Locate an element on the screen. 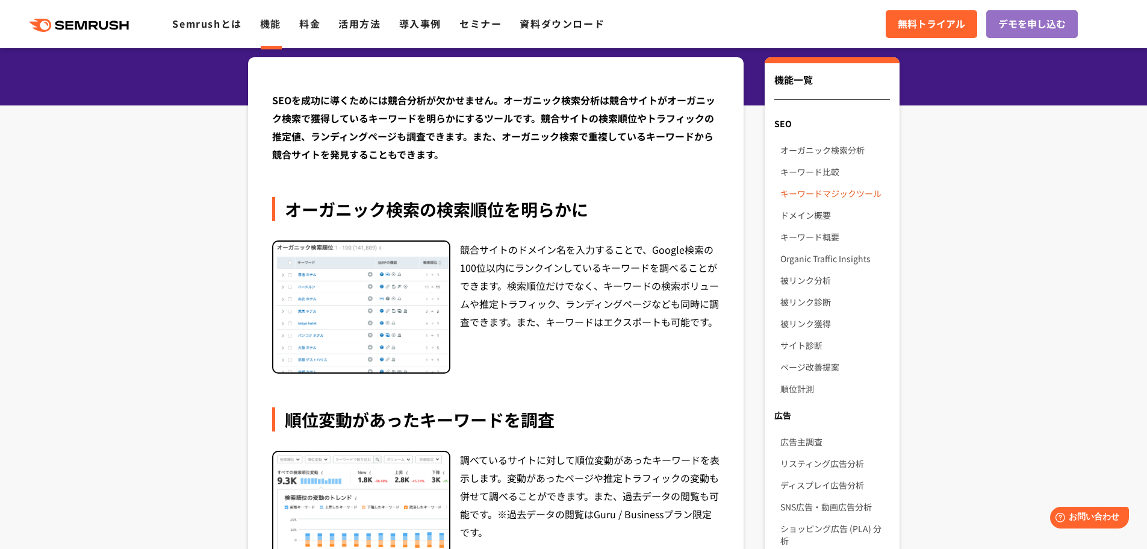  span: 無料トライアル is located at coordinates (932, 24).